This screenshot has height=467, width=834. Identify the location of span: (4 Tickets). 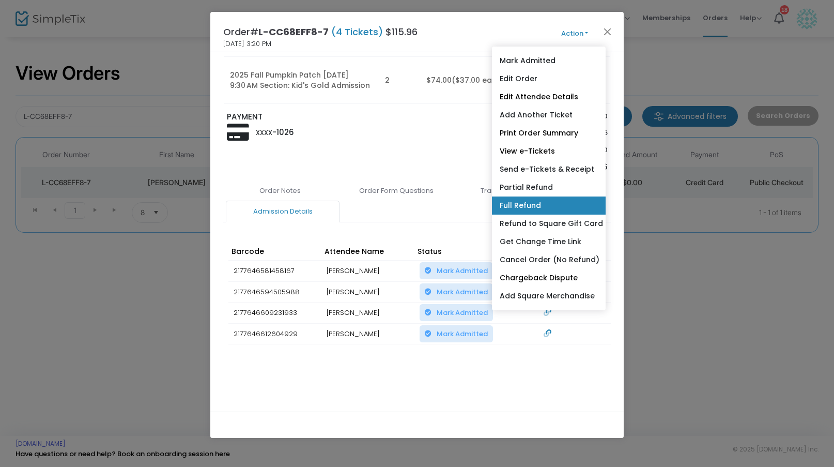
(357, 32).